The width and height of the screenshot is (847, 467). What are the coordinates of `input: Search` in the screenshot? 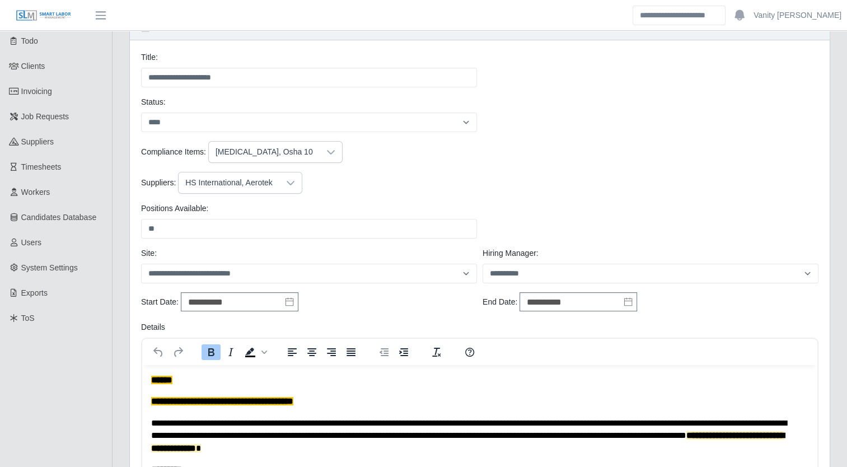 It's located at (679, 15).